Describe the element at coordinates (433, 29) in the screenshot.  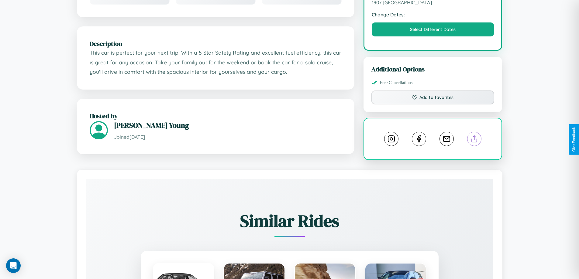
I see `button: Select Different Dates` at that location.